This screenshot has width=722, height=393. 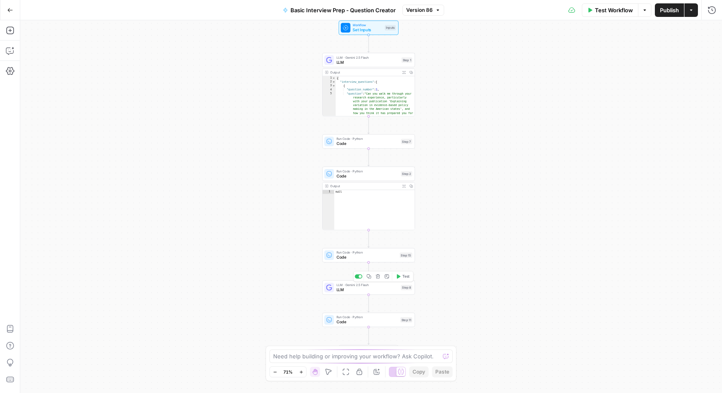 I want to click on div: Step 7, so click(x=406, y=141).